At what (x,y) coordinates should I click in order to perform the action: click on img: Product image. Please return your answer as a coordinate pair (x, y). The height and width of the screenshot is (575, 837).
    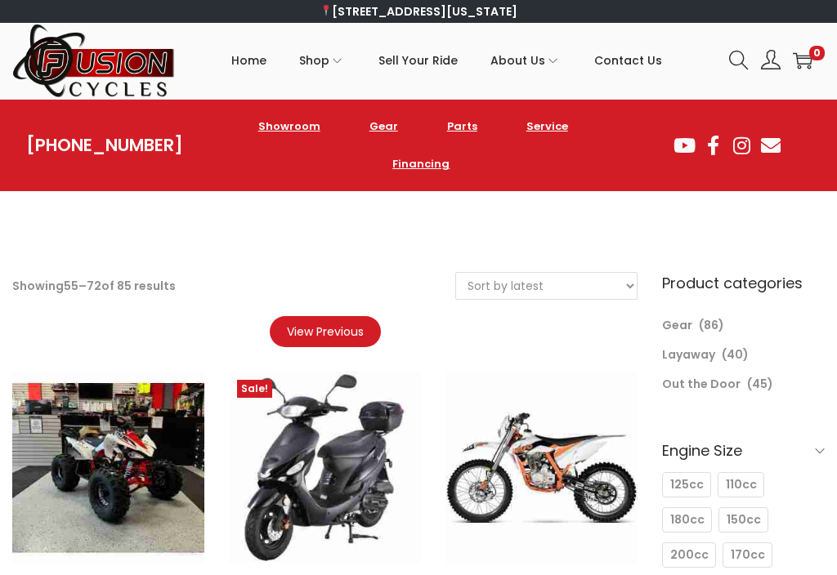
    Looking at the image, I should click on (108, 468).